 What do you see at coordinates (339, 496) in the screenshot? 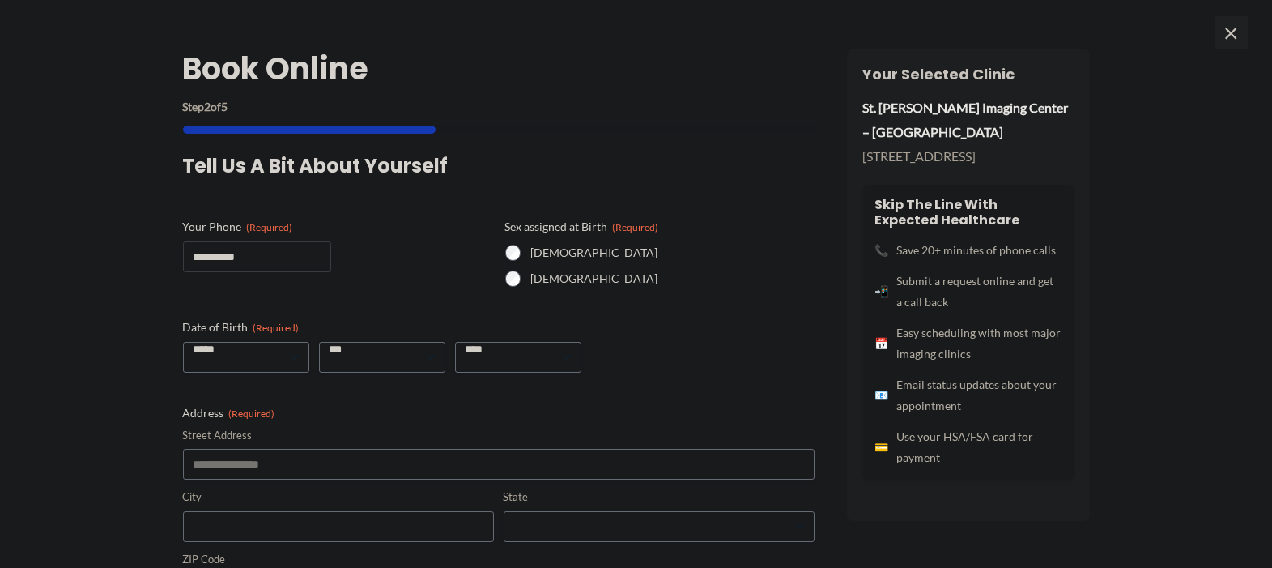
I see `label: City` at bounding box center [339, 496].